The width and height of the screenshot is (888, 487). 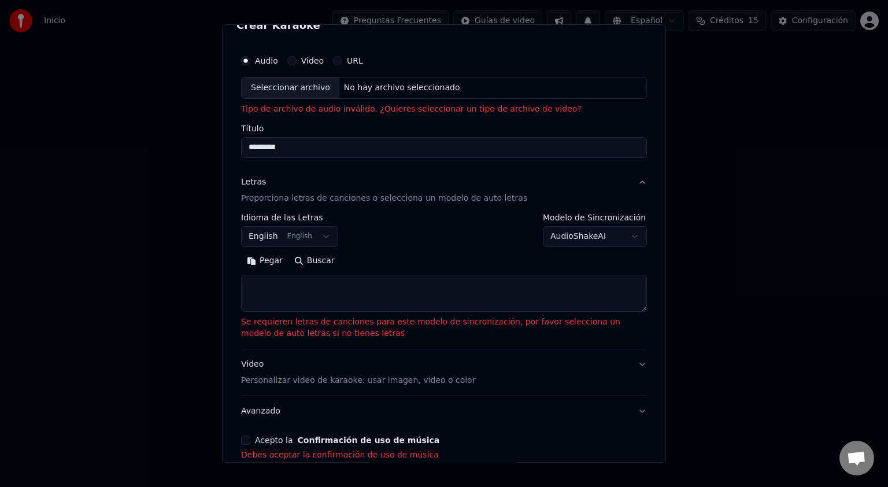 What do you see at coordinates (444, 281) in the screenshot?
I see `div: LetrasProporciona letras de canciones o selecciona un modelo de auto letras` at bounding box center [444, 281].